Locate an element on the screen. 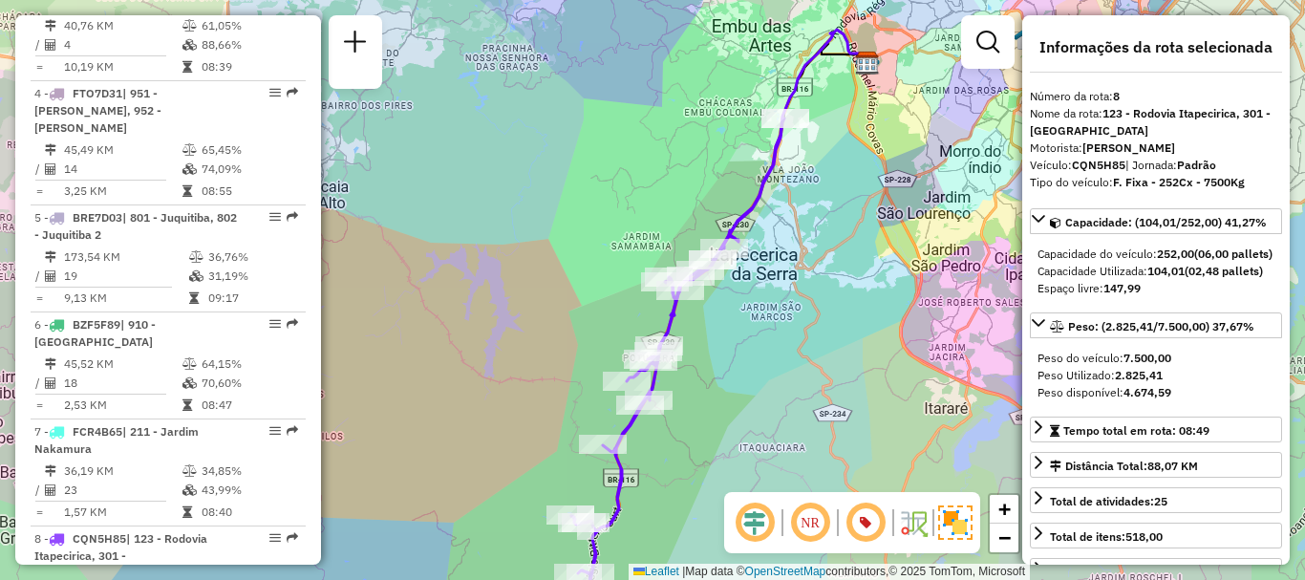  div: Motorista: is located at coordinates (1156, 148).